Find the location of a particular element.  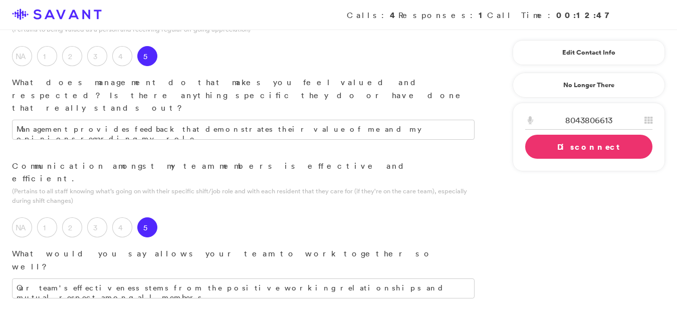

strong: 4 is located at coordinates (394, 15).